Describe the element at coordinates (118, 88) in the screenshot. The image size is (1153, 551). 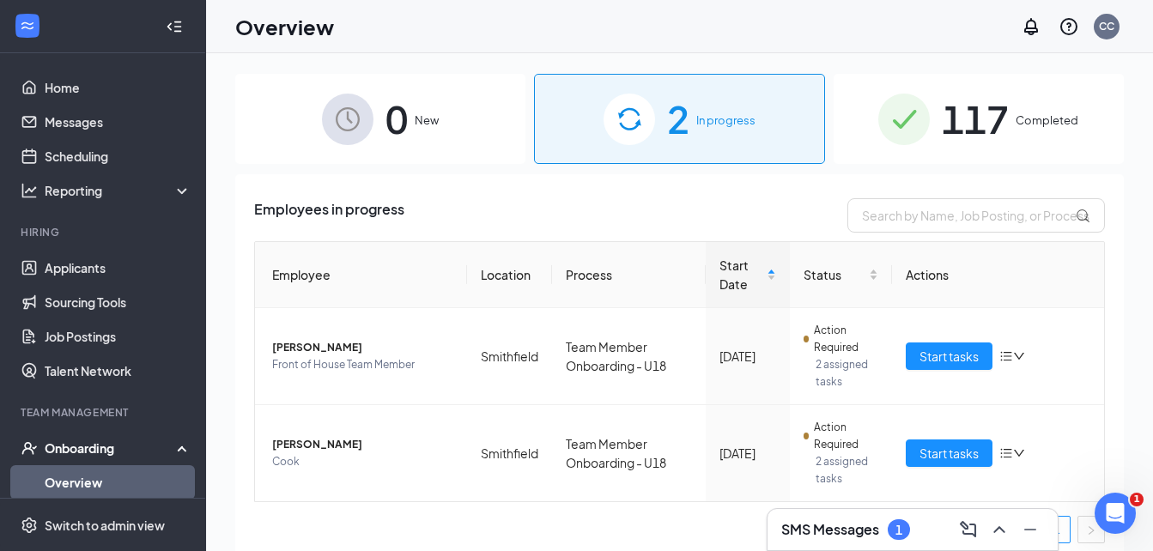
I see `a: Home` at that location.